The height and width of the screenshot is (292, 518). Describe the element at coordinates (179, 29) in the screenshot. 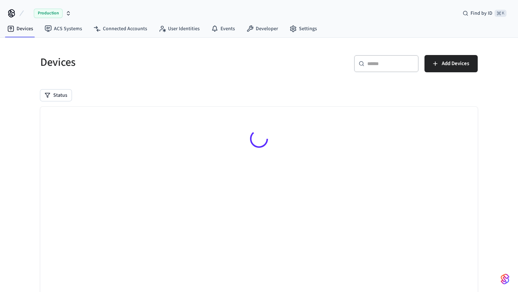

I see `a: User Identities` at that location.